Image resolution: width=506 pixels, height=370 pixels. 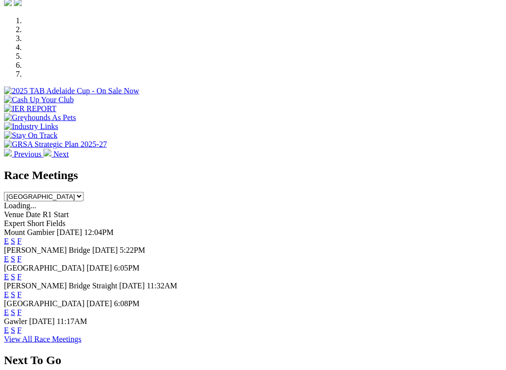 What do you see at coordinates (14, 214) in the screenshot?
I see `span: Venue` at bounding box center [14, 214].